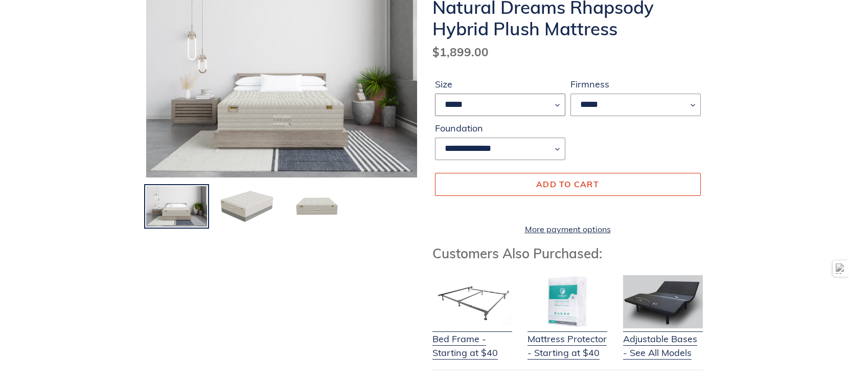 The width and height of the screenshot is (849, 379). Describe the element at coordinates (663, 302) in the screenshot. I see `img: Adjustable Base` at that location.